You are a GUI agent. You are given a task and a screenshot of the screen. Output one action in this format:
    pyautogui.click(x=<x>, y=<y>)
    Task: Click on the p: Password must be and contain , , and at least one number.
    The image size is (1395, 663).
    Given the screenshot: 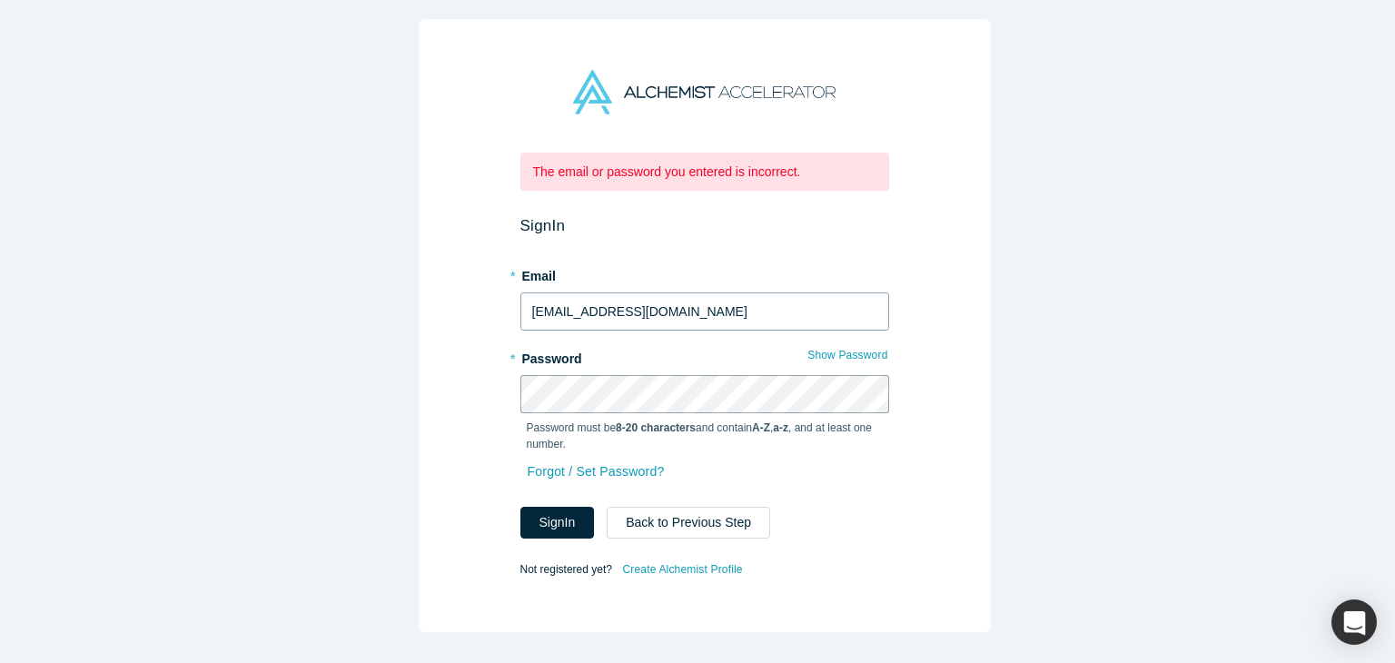 What is the action you would take?
    pyautogui.click(x=705, y=436)
    